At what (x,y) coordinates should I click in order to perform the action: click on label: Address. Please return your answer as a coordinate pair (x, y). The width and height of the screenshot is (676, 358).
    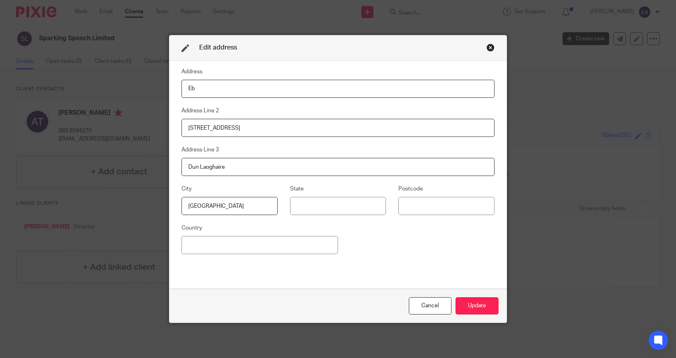
    Looking at the image, I should click on (192, 72).